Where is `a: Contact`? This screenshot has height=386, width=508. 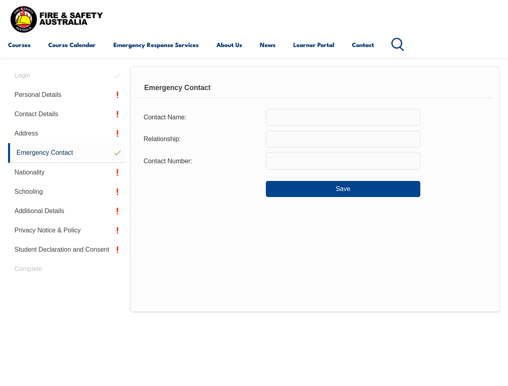 a: Contact is located at coordinates (363, 45).